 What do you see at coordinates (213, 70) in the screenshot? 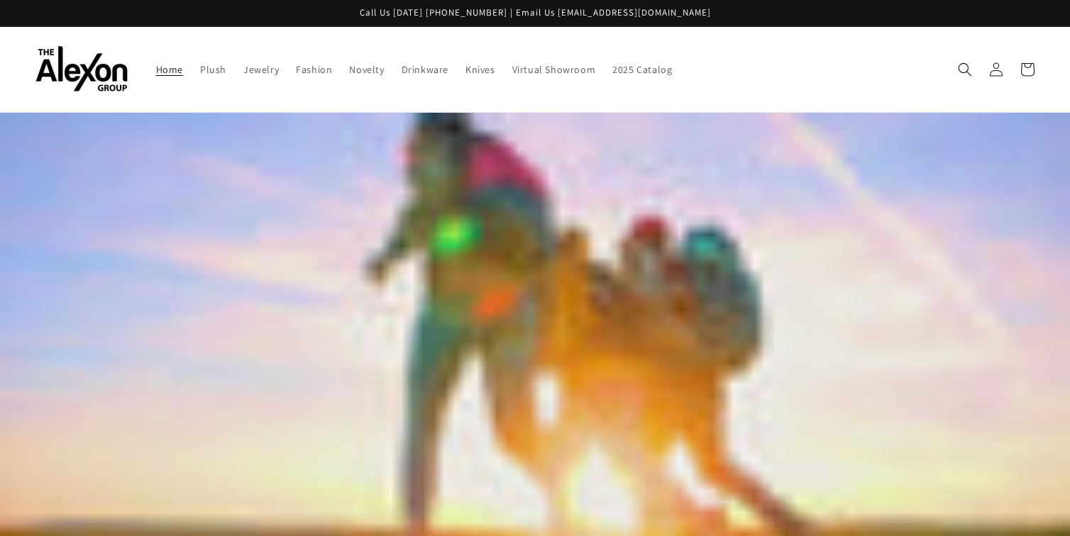
I see `a: Plush` at bounding box center [213, 70].